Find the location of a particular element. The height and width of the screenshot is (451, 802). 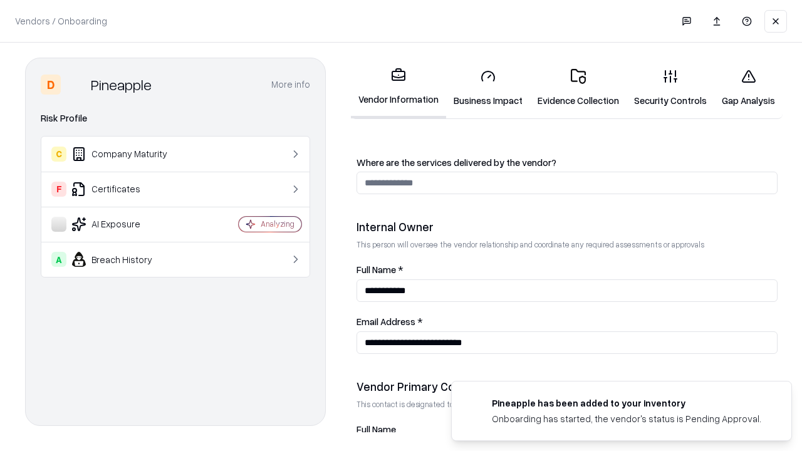

div: C is located at coordinates (59, 154).